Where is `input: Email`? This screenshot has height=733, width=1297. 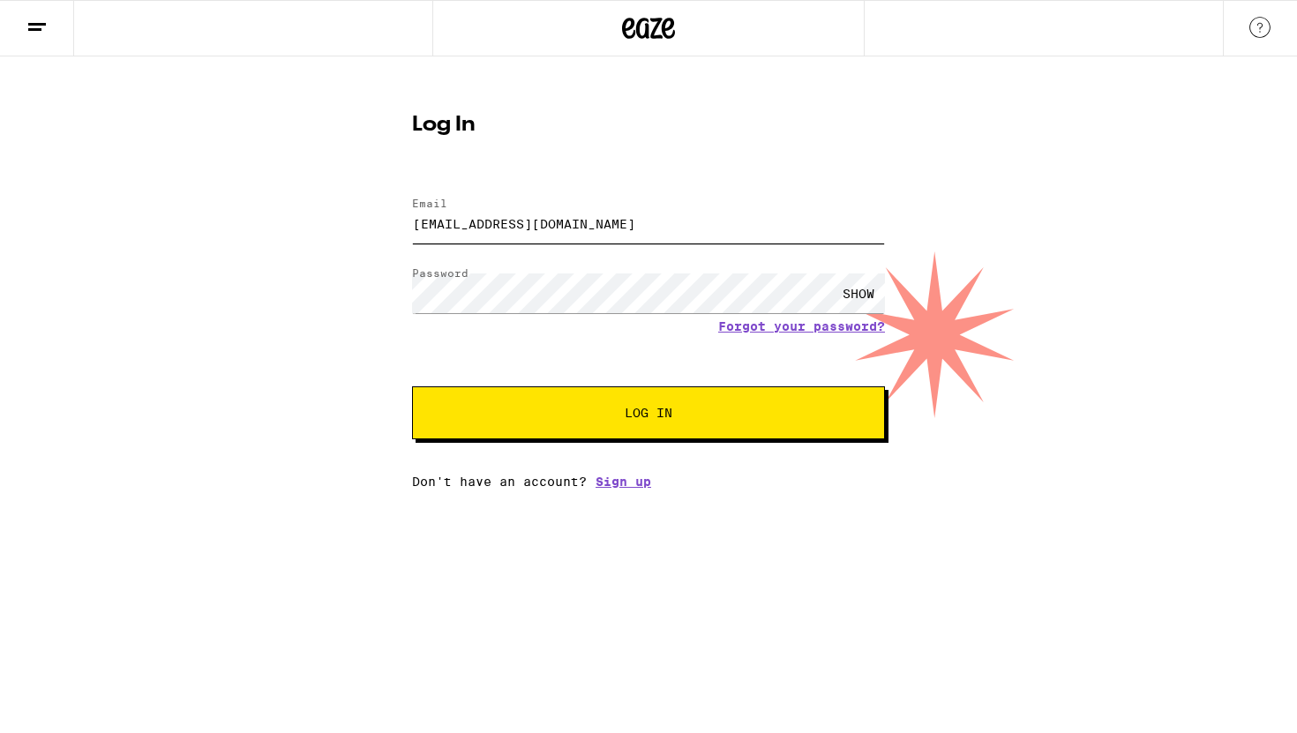 input: Email is located at coordinates (649, 223).